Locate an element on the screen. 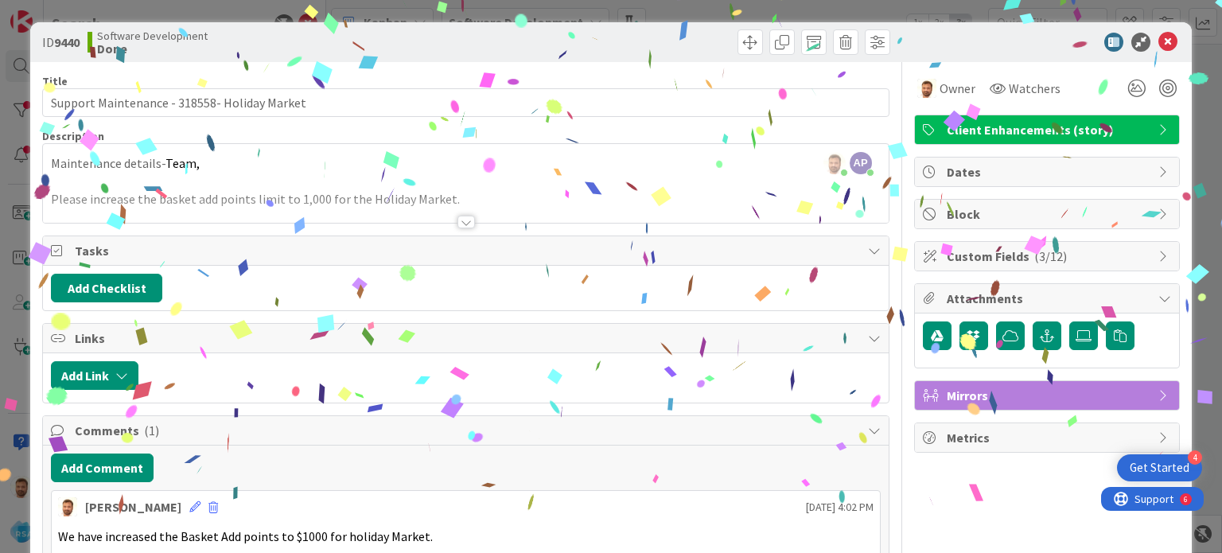 The width and height of the screenshot is (1222, 553). img: XQnMoIyljuWWkMzYLB6n4fjicomZFlZU.png is located at coordinates (834, 163).